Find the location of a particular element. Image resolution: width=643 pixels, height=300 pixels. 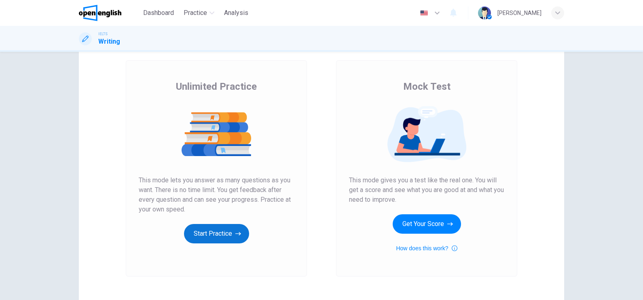

span: This mode gives you a test like the real one. You will get a score and see what you are good at a... is located at coordinates (427, 190).